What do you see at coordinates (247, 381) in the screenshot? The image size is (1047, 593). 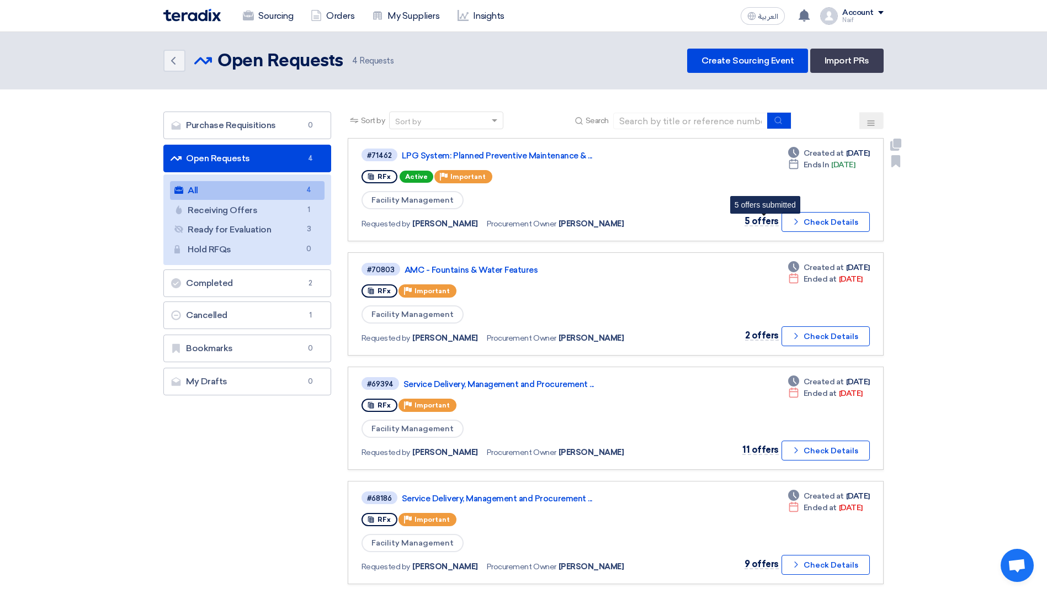 I see `a: My Drafts0` at bounding box center [247, 381].